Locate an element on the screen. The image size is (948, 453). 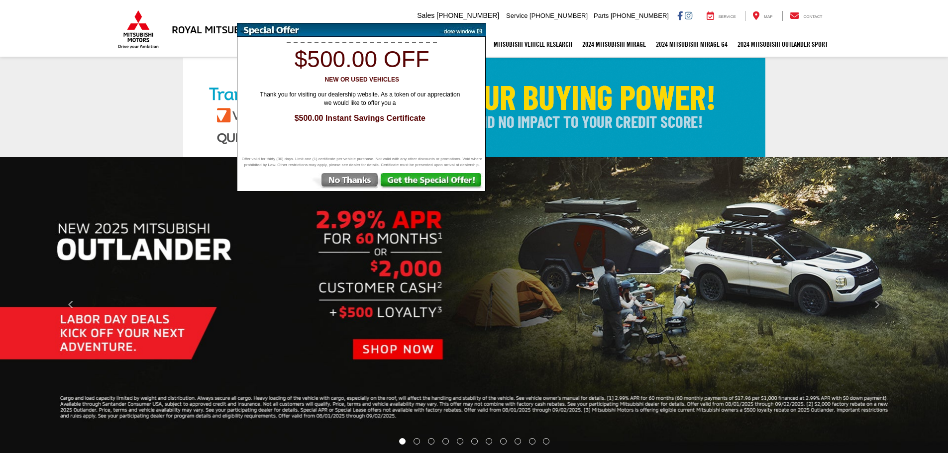
li: Go to slide number 8. is located at coordinates (503, 441).